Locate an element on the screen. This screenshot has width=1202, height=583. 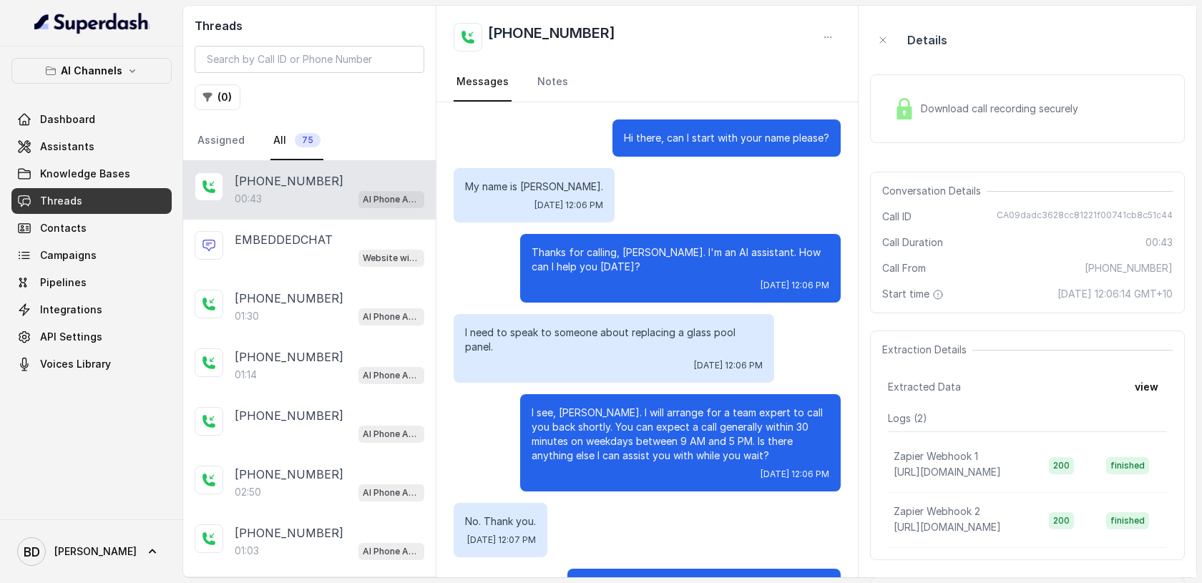
p: Zapier Webhook 1 is located at coordinates (936, 456).